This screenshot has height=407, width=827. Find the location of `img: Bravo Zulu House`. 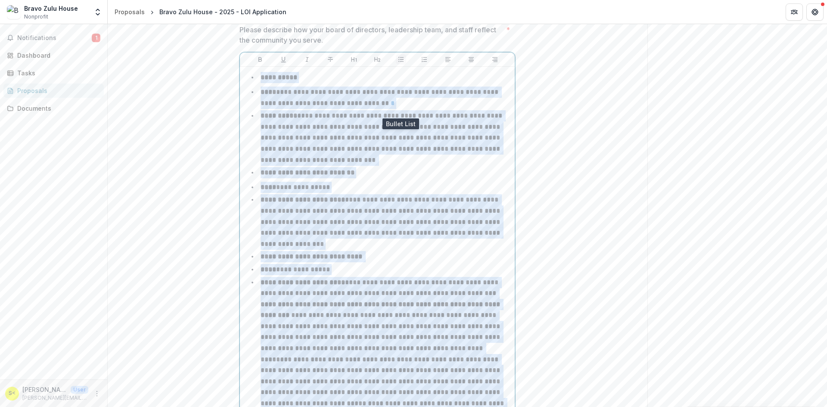

img: Bravo Zulu House is located at coordinates (14, 12).